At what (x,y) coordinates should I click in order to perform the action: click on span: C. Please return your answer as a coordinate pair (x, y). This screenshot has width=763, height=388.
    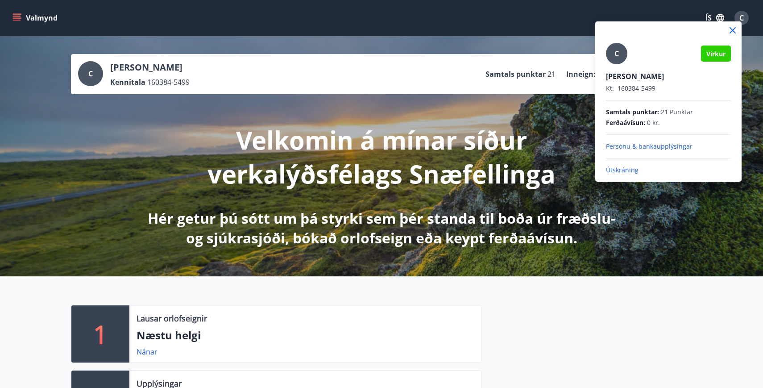
    Looking at the image, I should click on (616, 54).